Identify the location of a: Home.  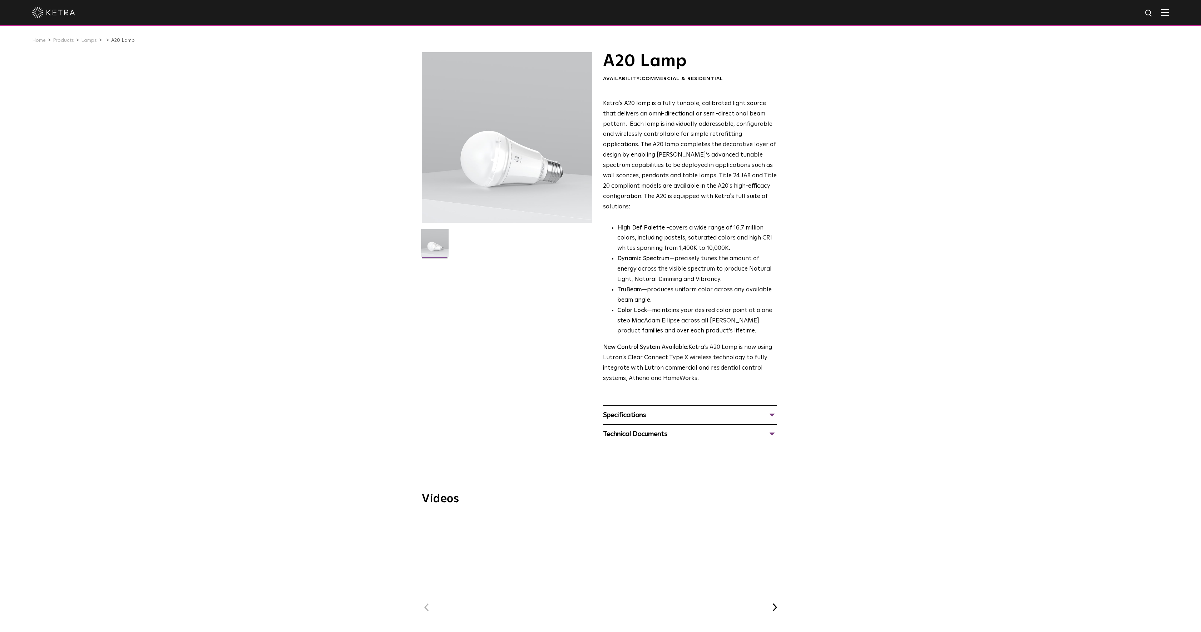
(39, 40).